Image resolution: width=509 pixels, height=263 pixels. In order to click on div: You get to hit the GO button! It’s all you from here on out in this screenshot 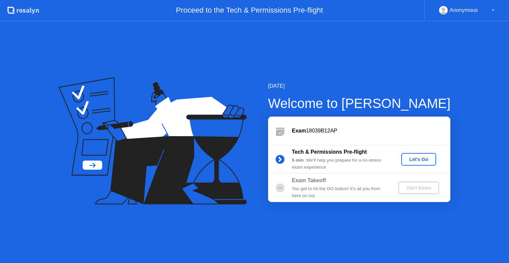, I will do `click(340, 192)`.